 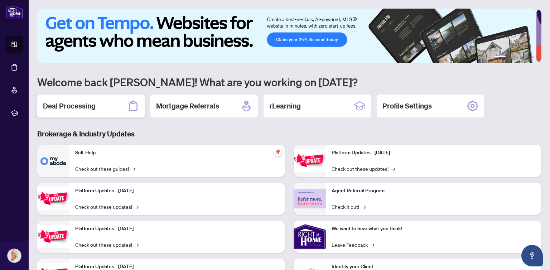 I want to click on img: Slide 0, so click(x=287, y=36).